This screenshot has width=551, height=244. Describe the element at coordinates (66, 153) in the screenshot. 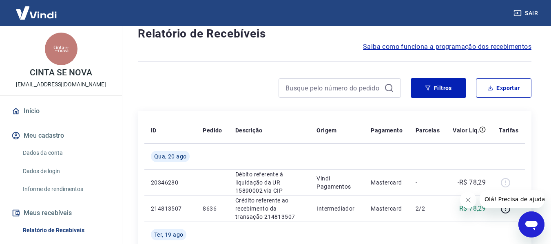

I see `a: Dados da conta` at that location.